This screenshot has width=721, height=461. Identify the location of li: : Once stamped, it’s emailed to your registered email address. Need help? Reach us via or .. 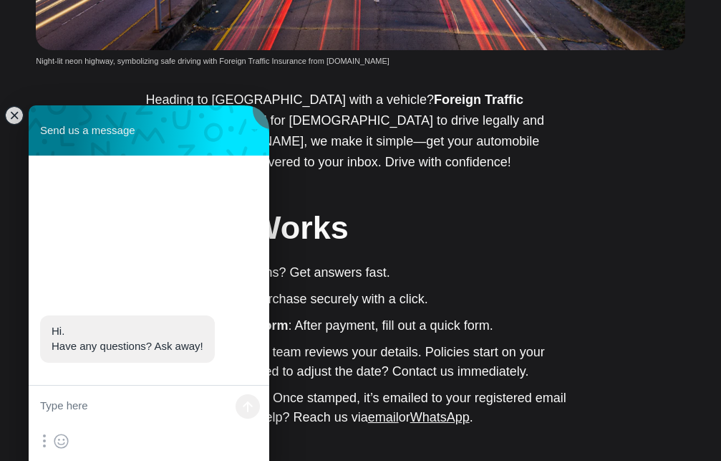
(373, 408).